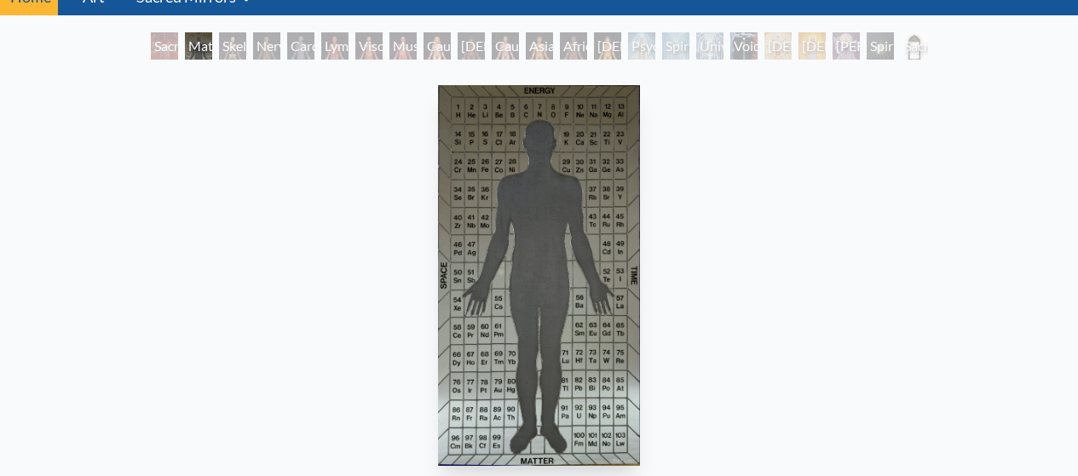  Describe the element at coordinates (301, 46) in the screenshot. I see `div: Cardiovascular System` at that location.